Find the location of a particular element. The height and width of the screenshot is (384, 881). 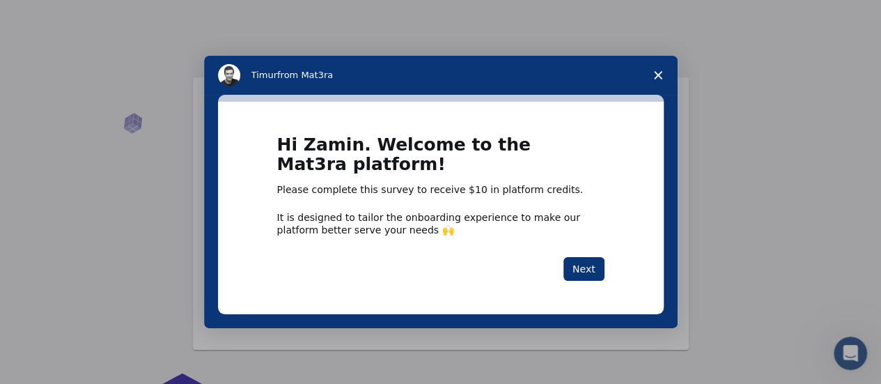

span: Timur is located at coordinates (264, 75).